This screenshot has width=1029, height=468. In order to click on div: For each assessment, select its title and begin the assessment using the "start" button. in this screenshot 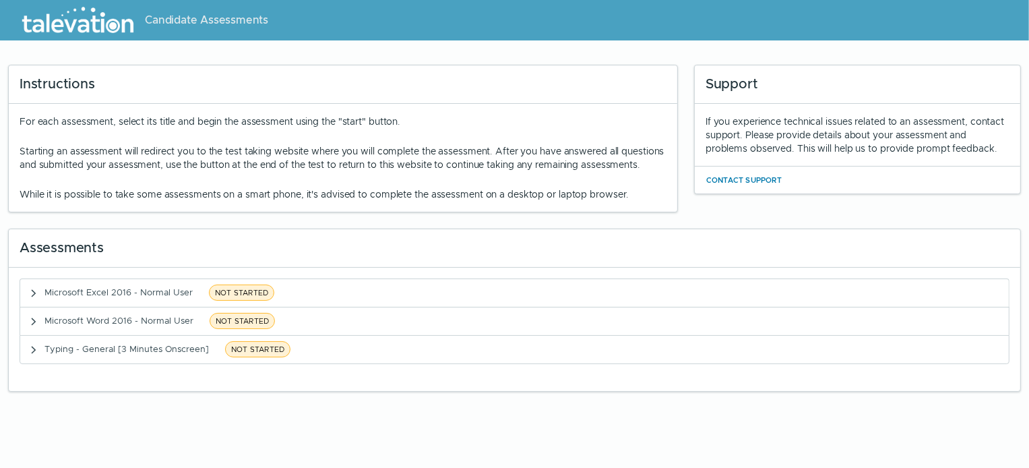, I will do `click(343, 158)`.